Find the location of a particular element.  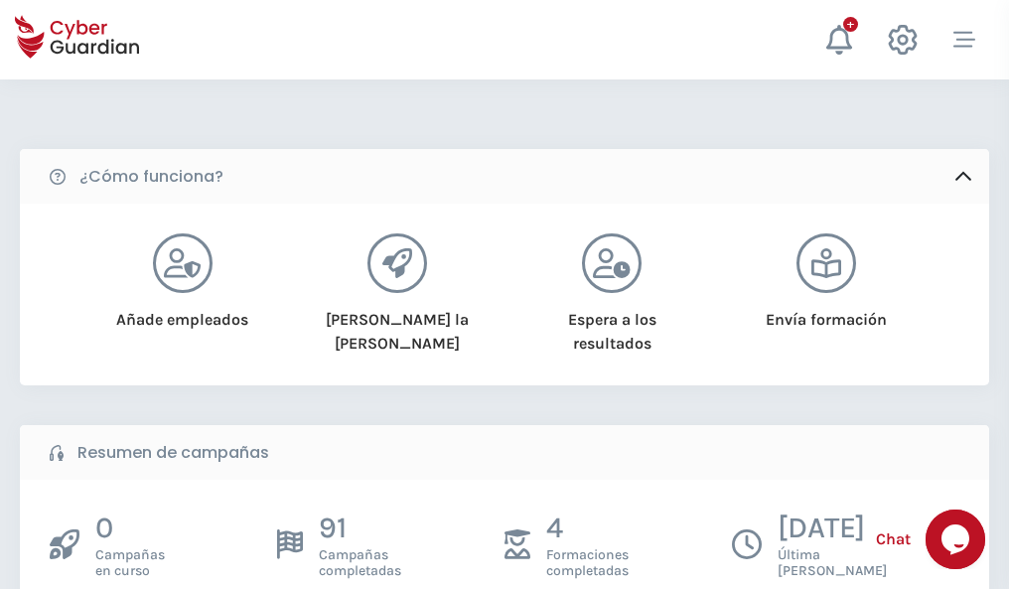

p: 0 is located at coordinates (130, 528).